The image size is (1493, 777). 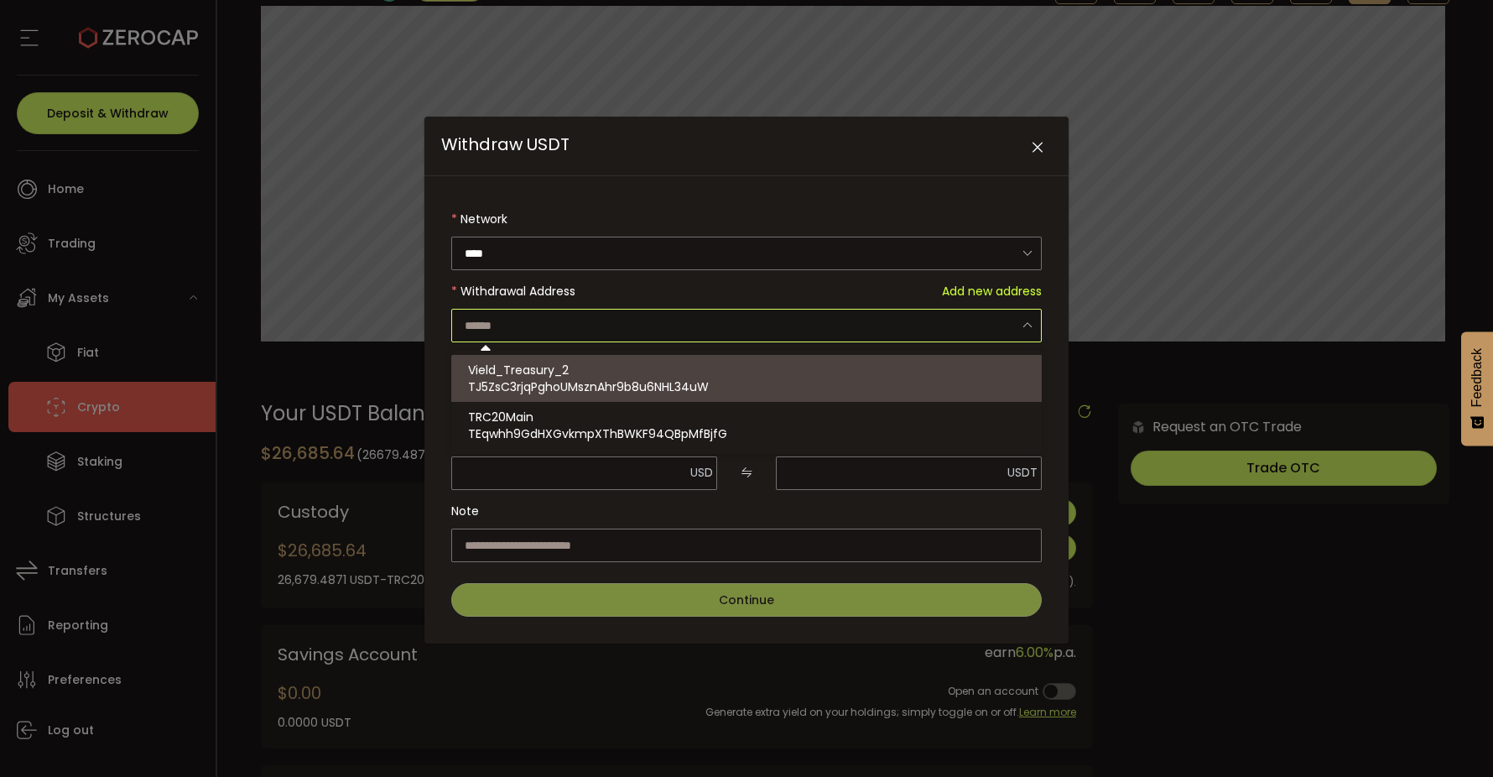 What do you see at coordinates (518, 291) in the screenshot?
I see `span: Withdrawal Address` at bounding box center [518, 291].